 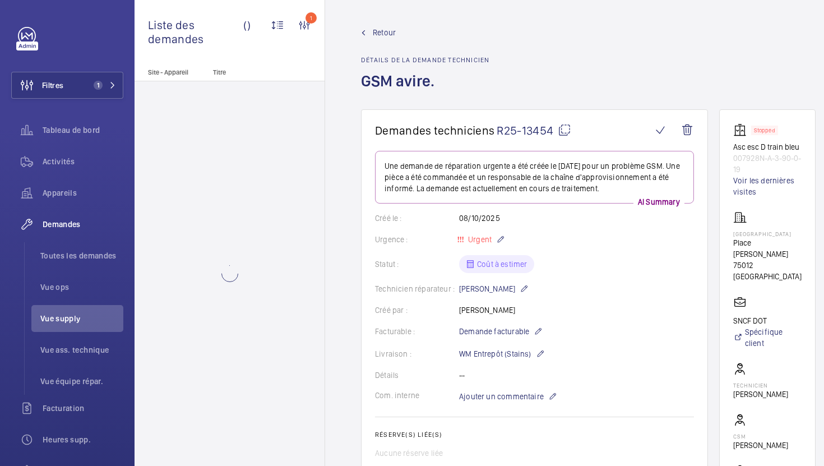 I want to click on p: Site - Appareil, so click(x=171, y=72).